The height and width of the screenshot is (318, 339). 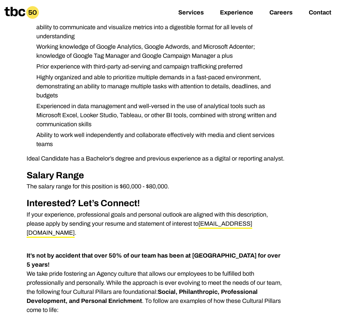 What do you see at coordinates (191, 13) in the screenshot?
I see `a: Services` at bounding box center [191, 13].